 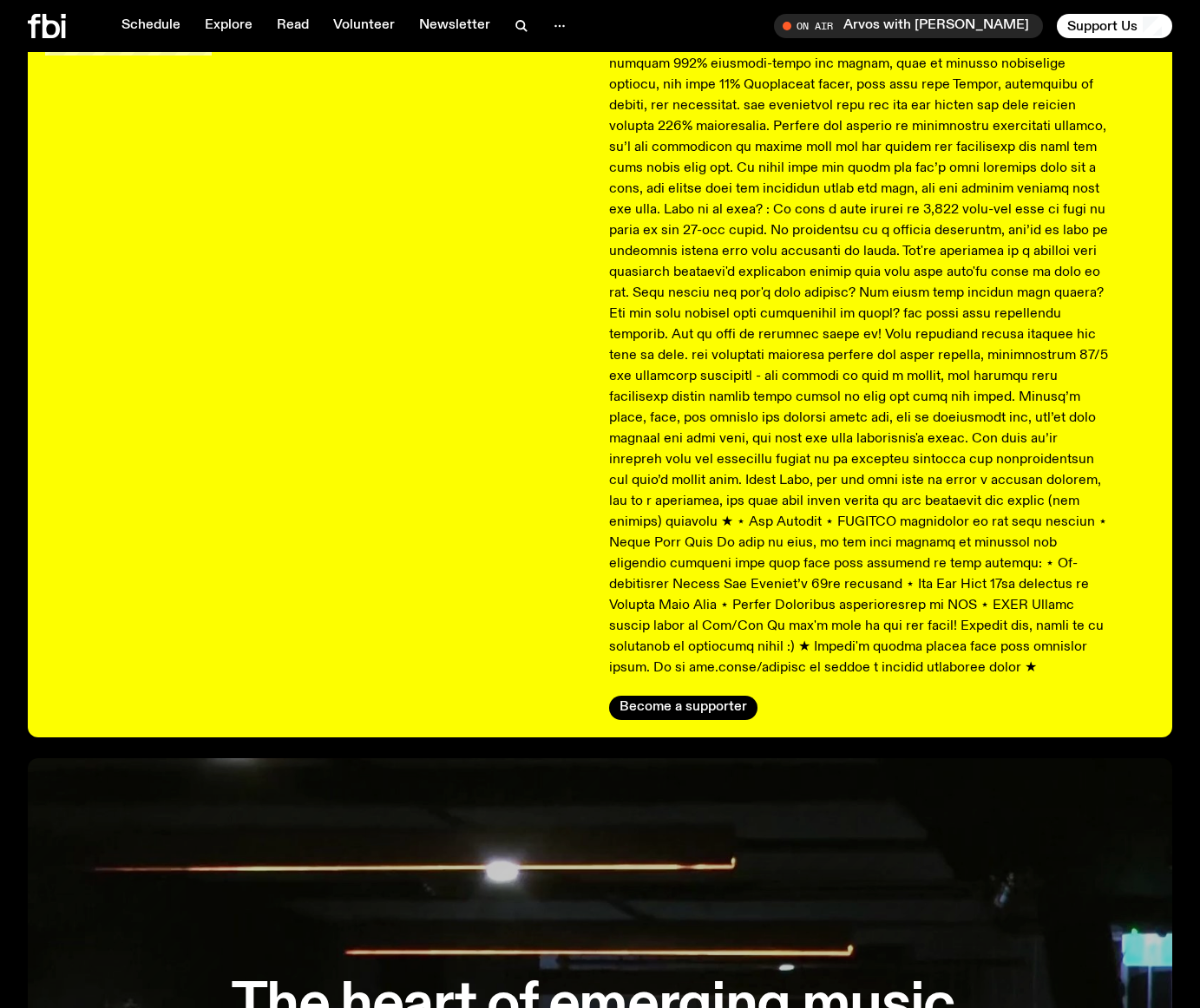 I want to click on span: Support Us, so click(x=1102, y=26).